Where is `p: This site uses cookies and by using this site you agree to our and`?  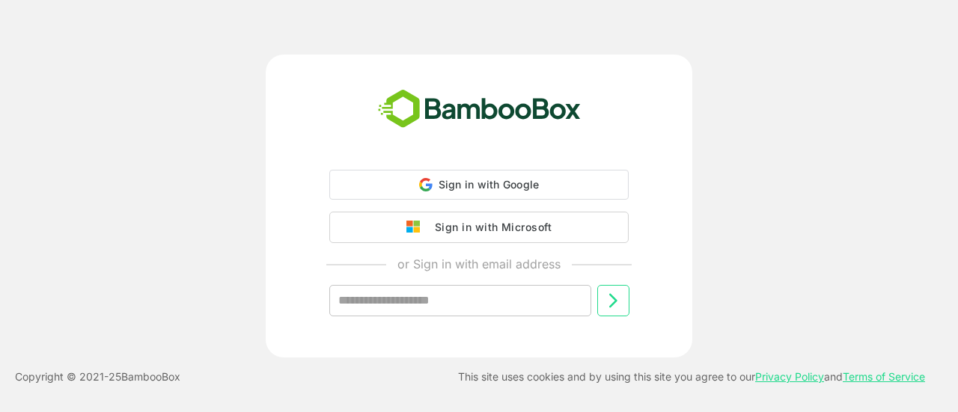 p: This site uses cookies and by using this site you agree to our and is located at coordinates (692, 377).